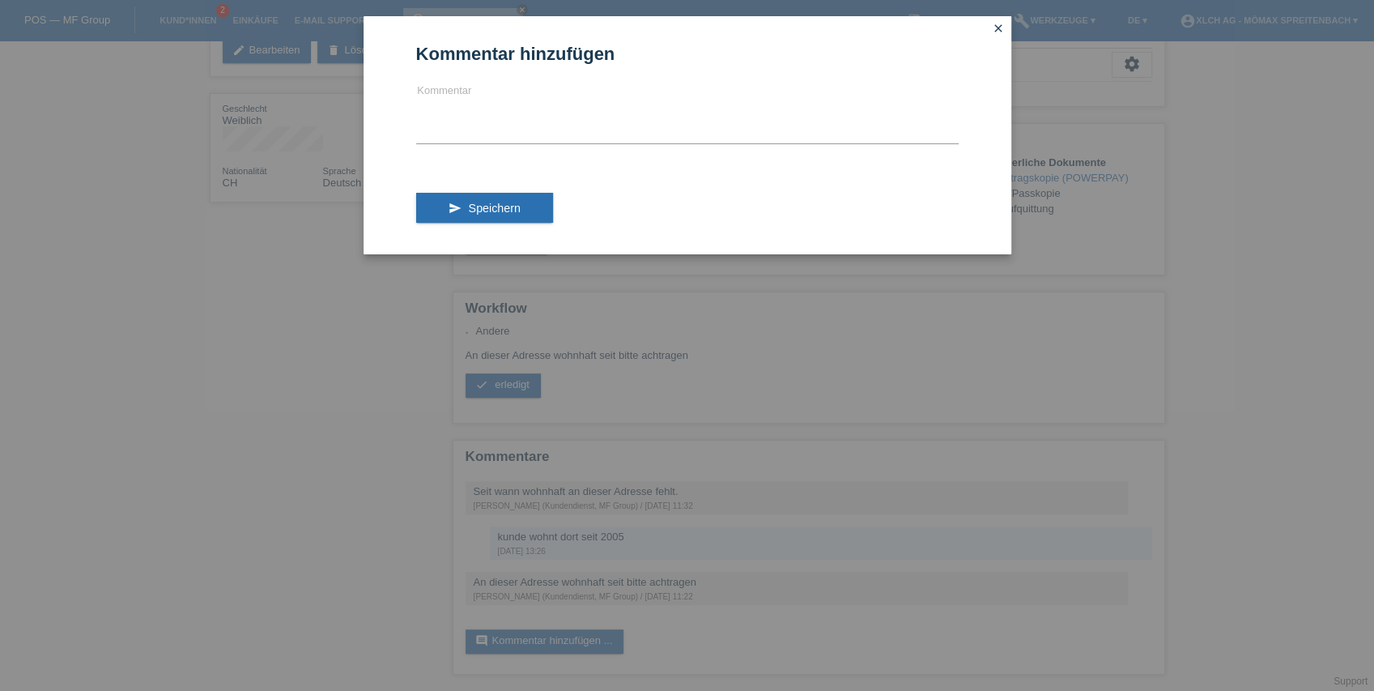 Image resolution: width=1374 pixels, height=691 pixels. What do you see at coordinates (494, 208) in the screenshot?
I see `span: Speichern` at bounding box center [494, 208].